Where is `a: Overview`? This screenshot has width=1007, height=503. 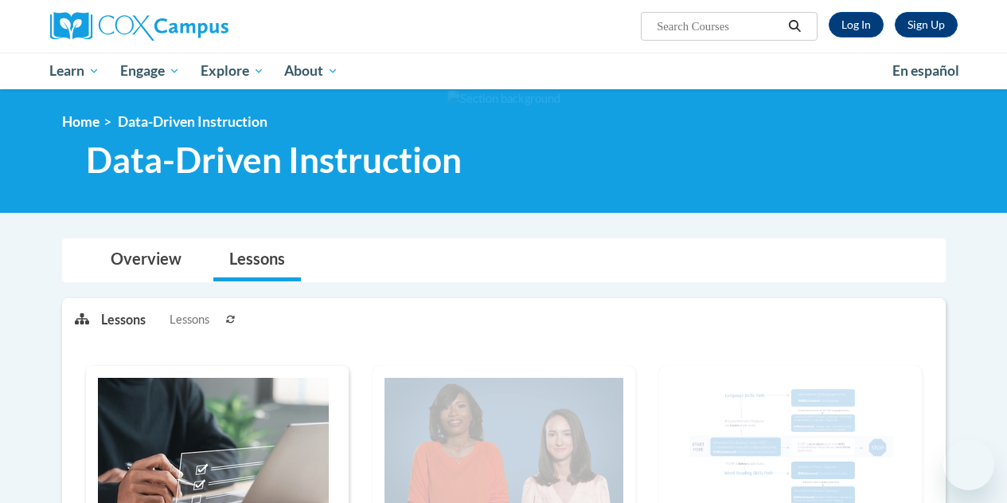
a: Overview is located at coordinates (146, 260).